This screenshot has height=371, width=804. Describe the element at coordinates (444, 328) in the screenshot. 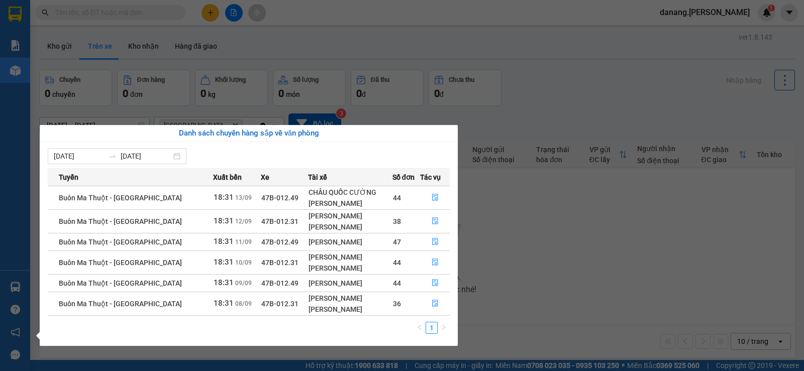

I see `li: Next Page` at that location.